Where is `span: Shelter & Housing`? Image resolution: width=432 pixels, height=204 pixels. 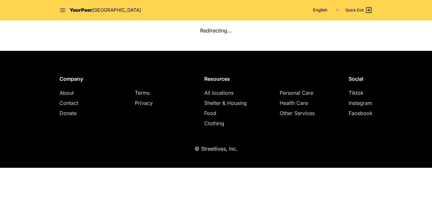 span: Shelter & Housing is located at coordinates (225, 103).